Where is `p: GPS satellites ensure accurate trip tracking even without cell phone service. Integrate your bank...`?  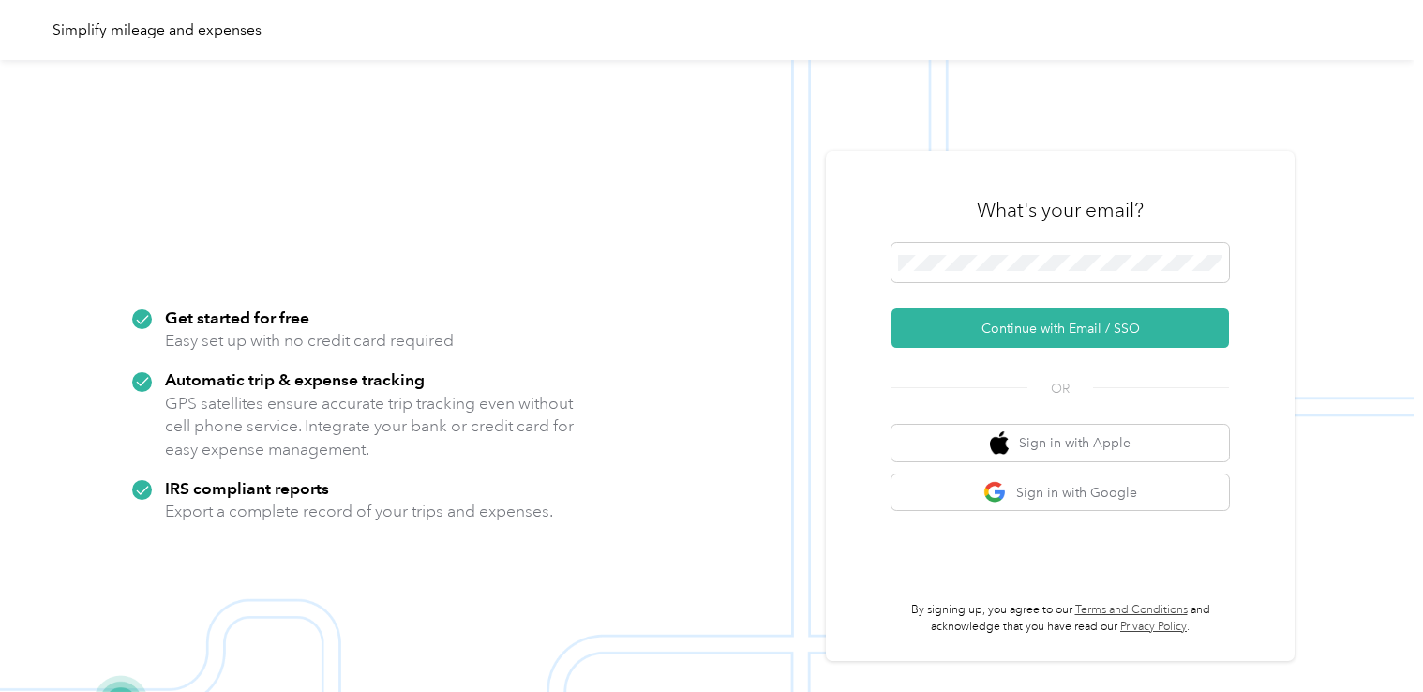 p: GPS satellites ensure accurate trip tracking even without cell phone service. Integrate your bank... is located at coordinates (369, 427).